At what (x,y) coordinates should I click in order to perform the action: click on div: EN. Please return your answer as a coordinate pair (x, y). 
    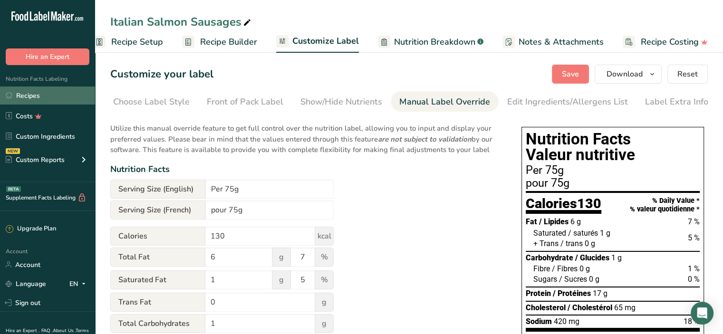
    Looking at the image, I should click on (79, 284).